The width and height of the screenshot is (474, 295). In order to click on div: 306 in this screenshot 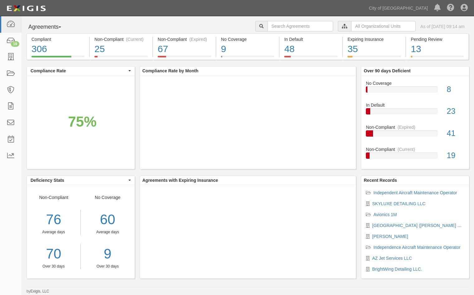, I will do `click(58, 49)`.